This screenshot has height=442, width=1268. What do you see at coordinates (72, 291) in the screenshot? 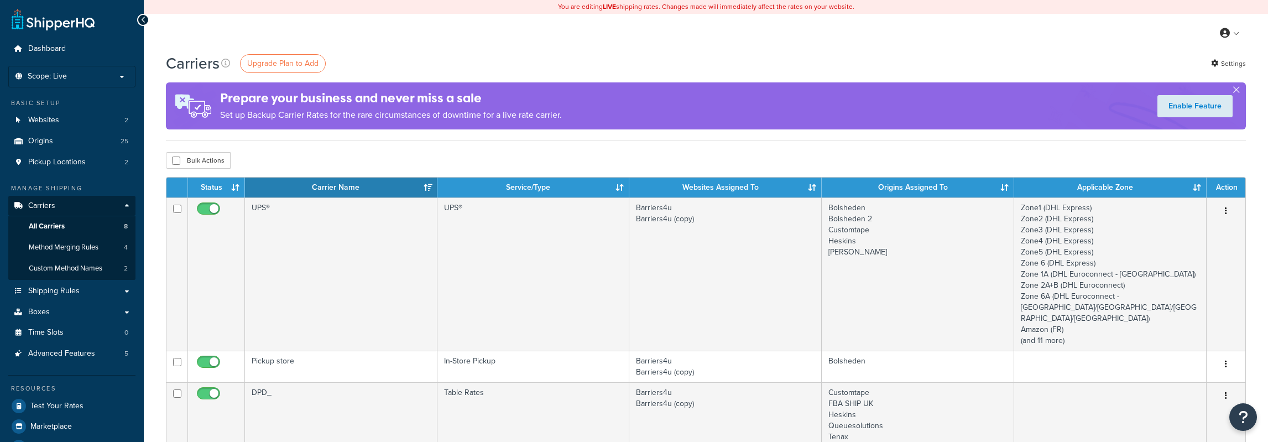
I see `li: Shipping Rules` at bounding box center [72, 291].